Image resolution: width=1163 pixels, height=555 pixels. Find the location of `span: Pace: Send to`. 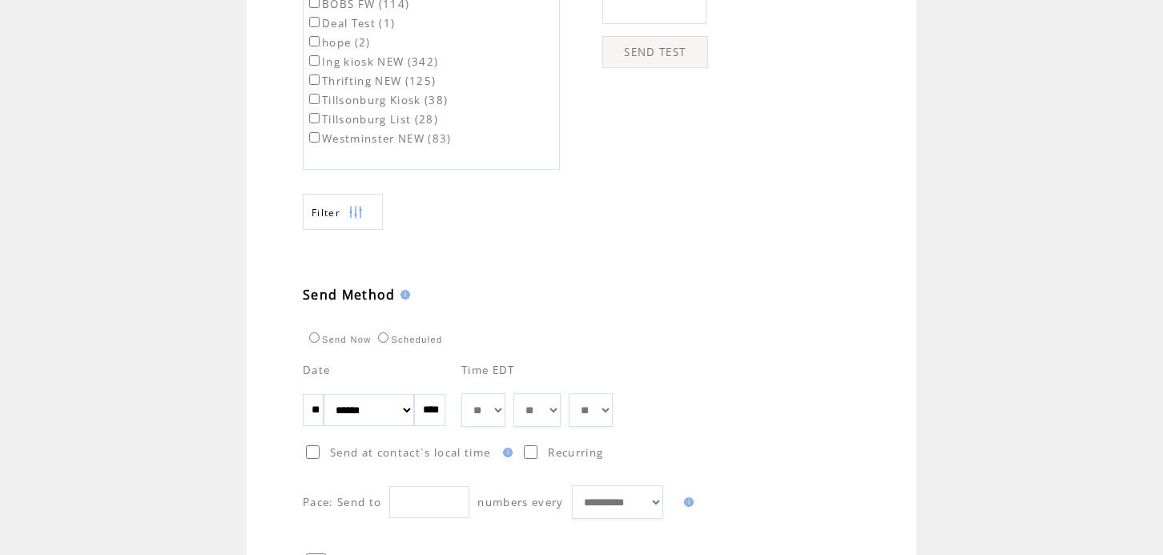

span: Pace: Send to is located at coordinates (342, 502).